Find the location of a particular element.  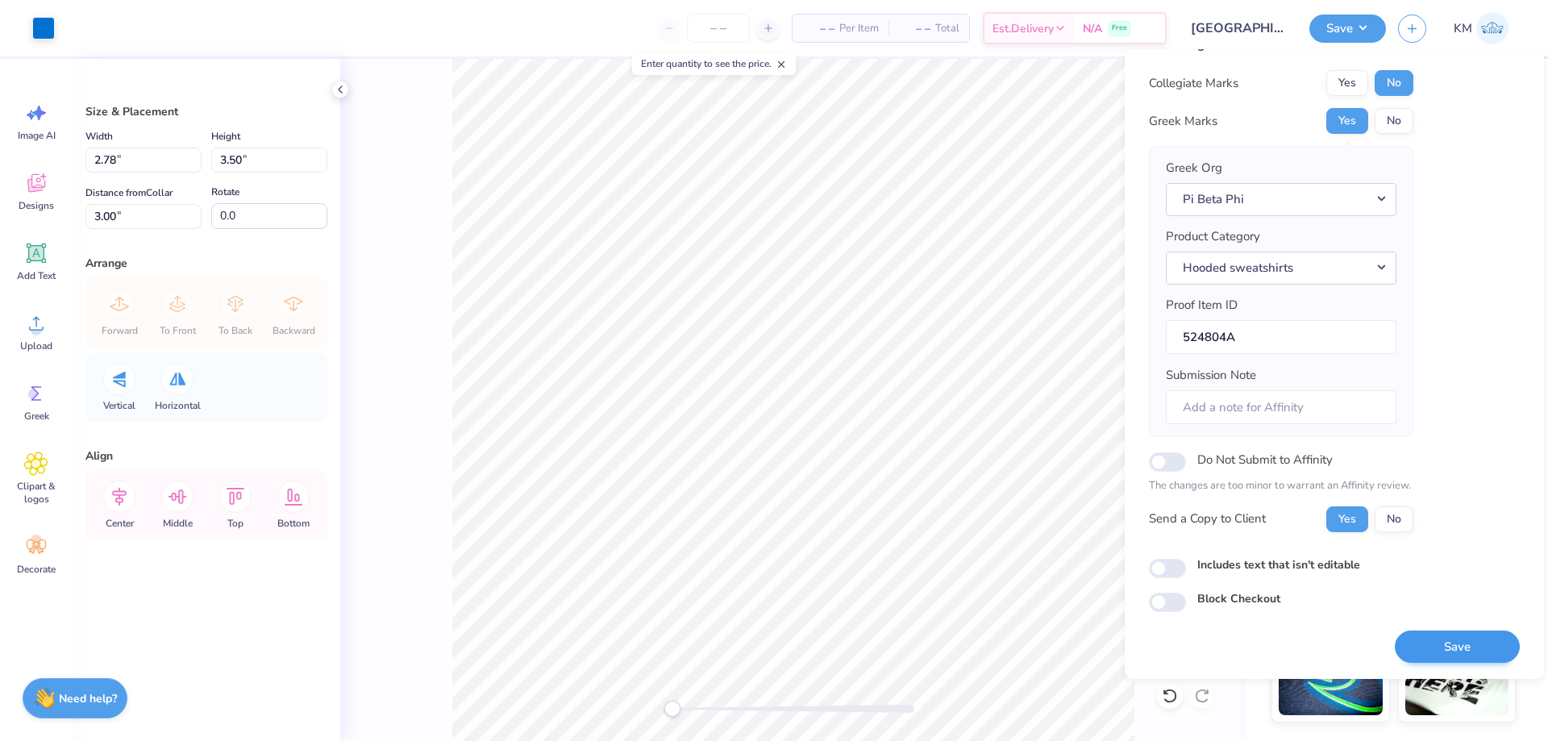

a: KM is located at coordinates (1481, 28).